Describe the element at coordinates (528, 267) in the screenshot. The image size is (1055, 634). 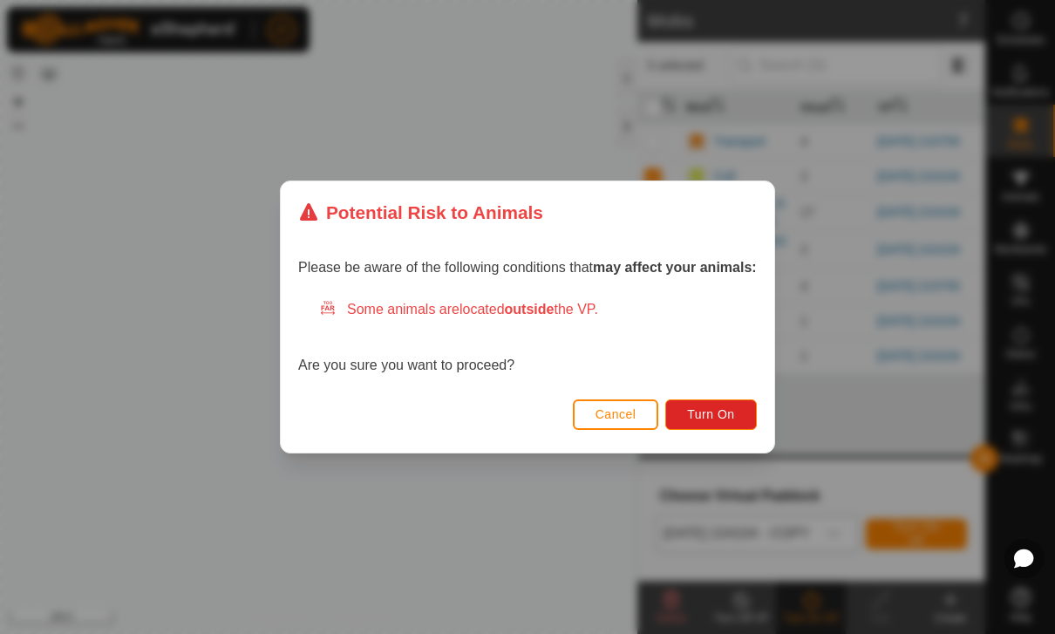
I see `span: Please be aware of the following conditions that` at that location.